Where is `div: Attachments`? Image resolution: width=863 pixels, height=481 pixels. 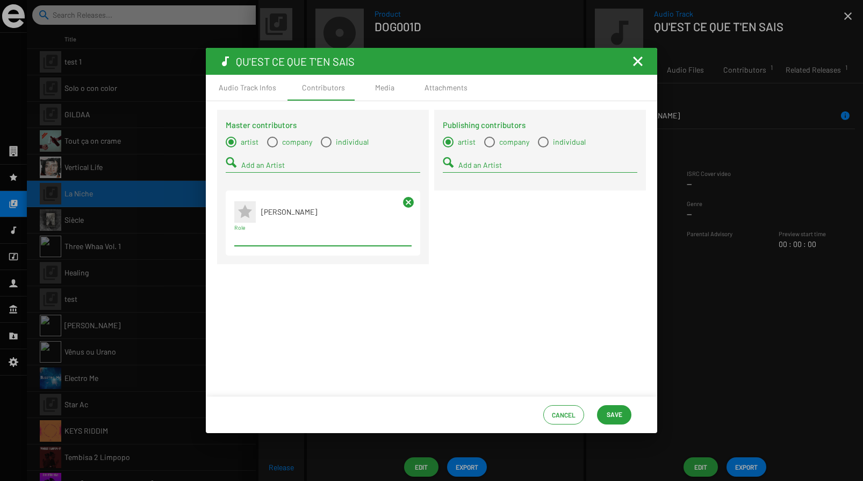
div: Attachments is located at coordinates (446, 88).